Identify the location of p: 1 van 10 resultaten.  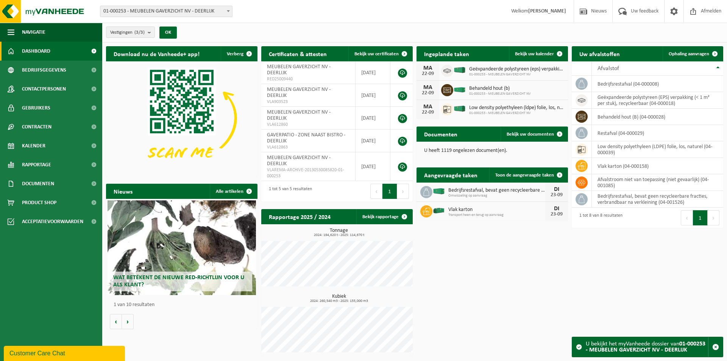
(184, 305).